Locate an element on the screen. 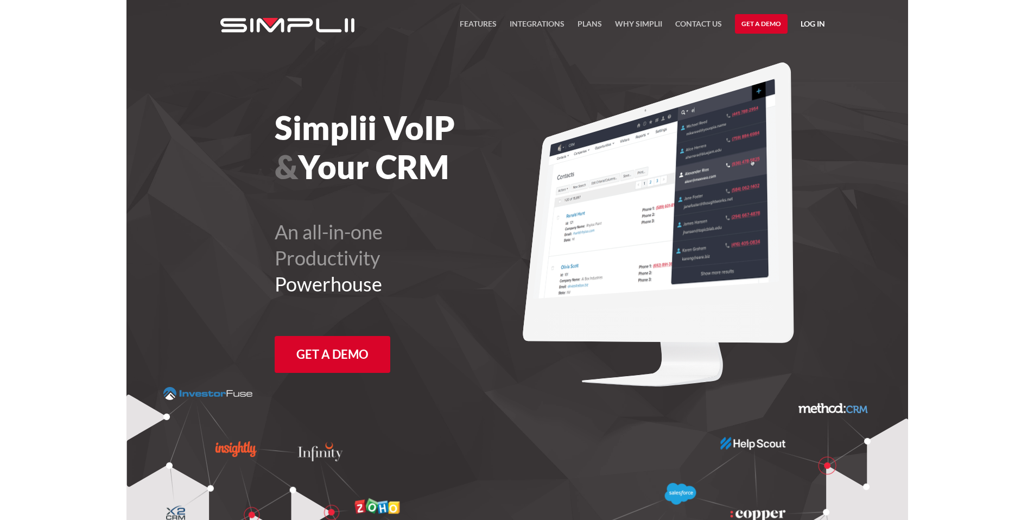  a: FEATURES is located at coordinates (478, 27).